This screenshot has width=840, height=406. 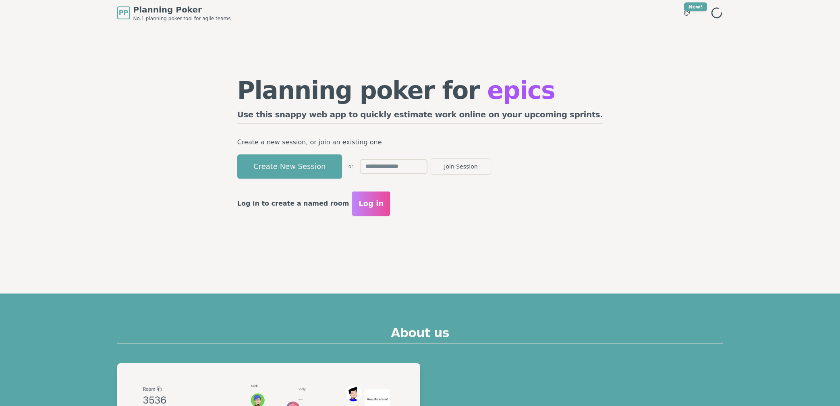 I want to click on h2: Use this snappy web app to quickly estimate work online on your upcoming sprints., so click(x=420, y=116).